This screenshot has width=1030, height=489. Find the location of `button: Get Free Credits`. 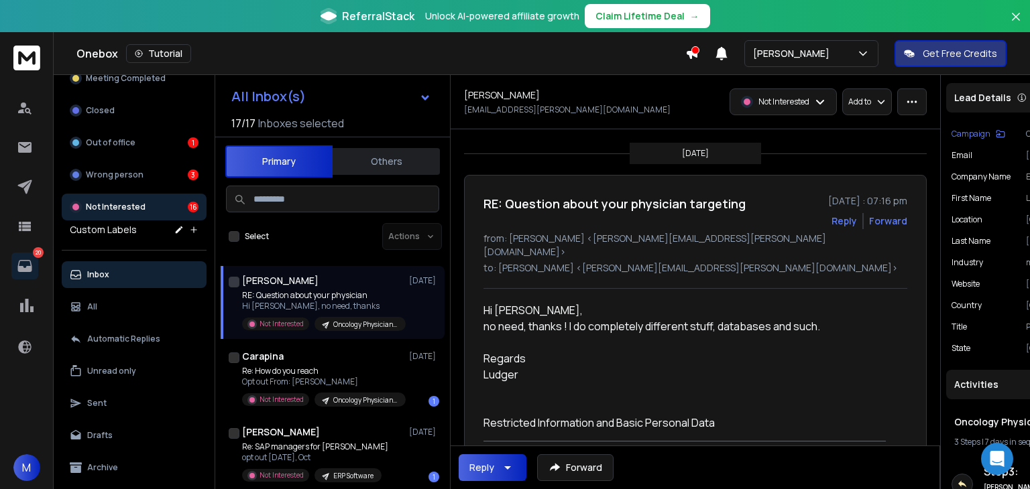

button: Get Free Credits is located at coordinates (950, 54).